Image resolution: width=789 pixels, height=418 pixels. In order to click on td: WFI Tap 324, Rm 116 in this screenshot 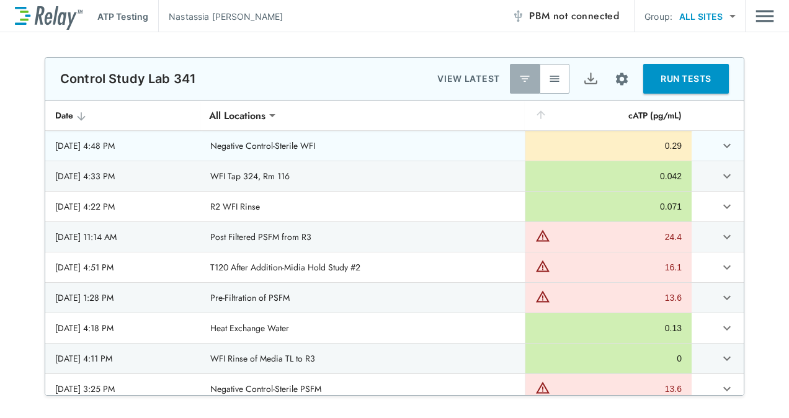, I will do `click(362, 176)`.